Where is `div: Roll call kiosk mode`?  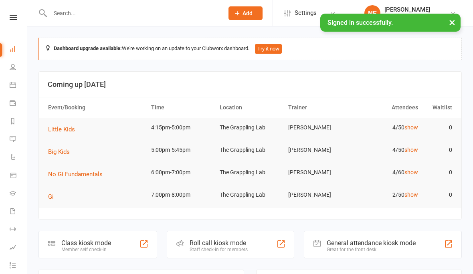
div: Roll call kiosk mode is located at coordinates (219, 243).